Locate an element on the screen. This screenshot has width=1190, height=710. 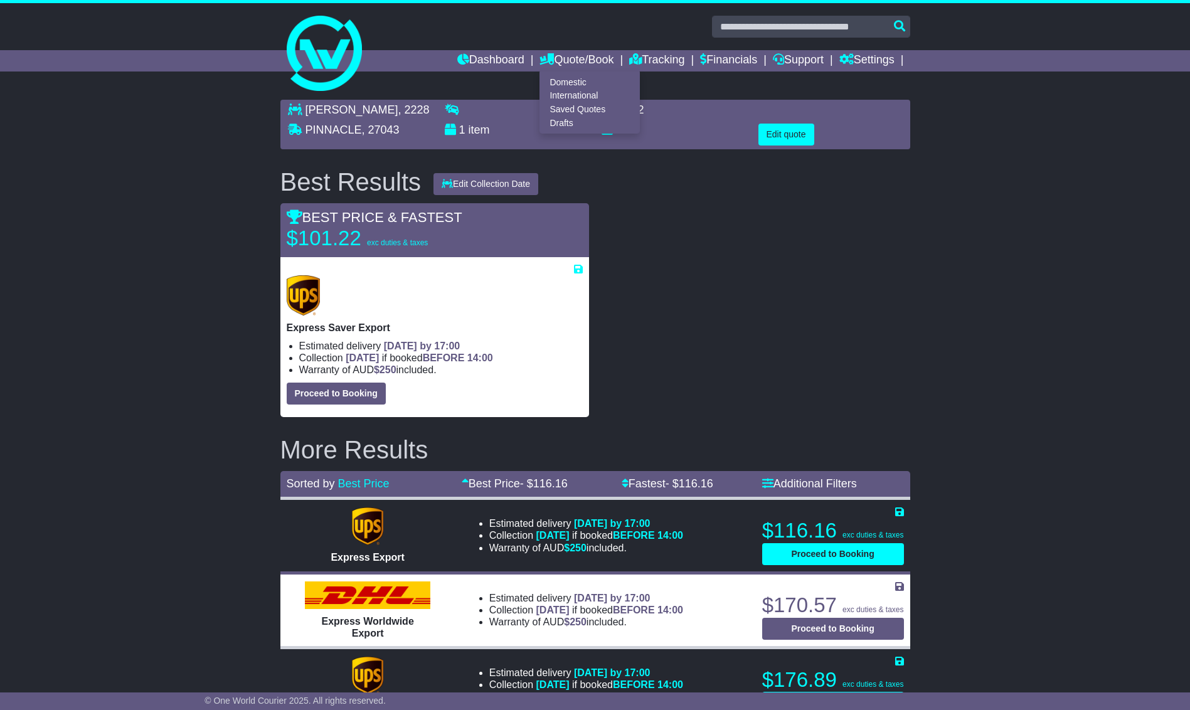
img: UPS (new): Express Export is located at coordinates (367, 526).